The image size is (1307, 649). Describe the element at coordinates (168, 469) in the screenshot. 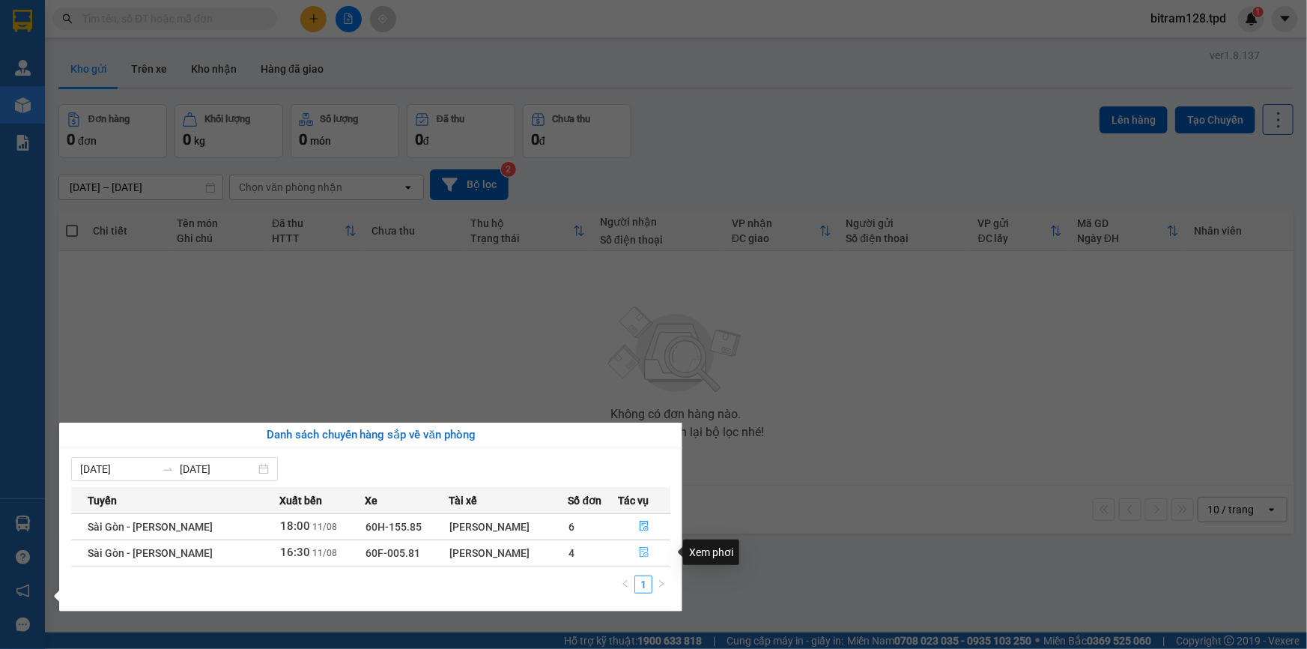

I see `span: swap-right` at that location.